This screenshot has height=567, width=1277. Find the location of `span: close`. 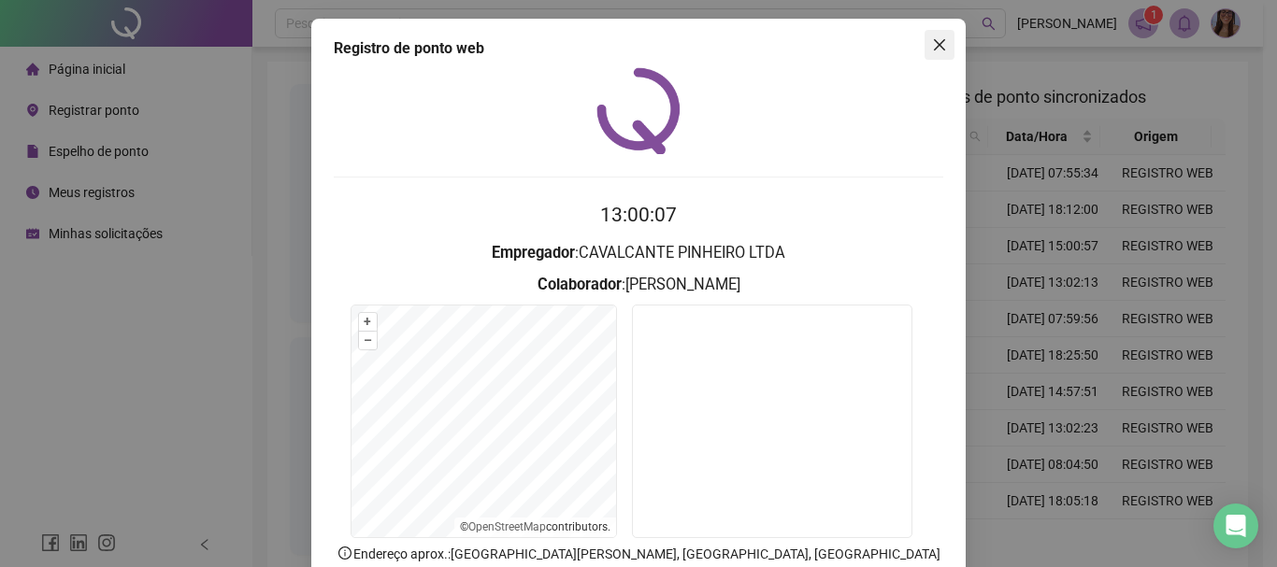

span: close is located at coordinates (940, 45).